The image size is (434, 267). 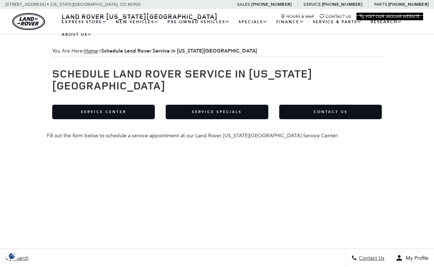 I want to click on span: Sales, so click(x=243, y=4).